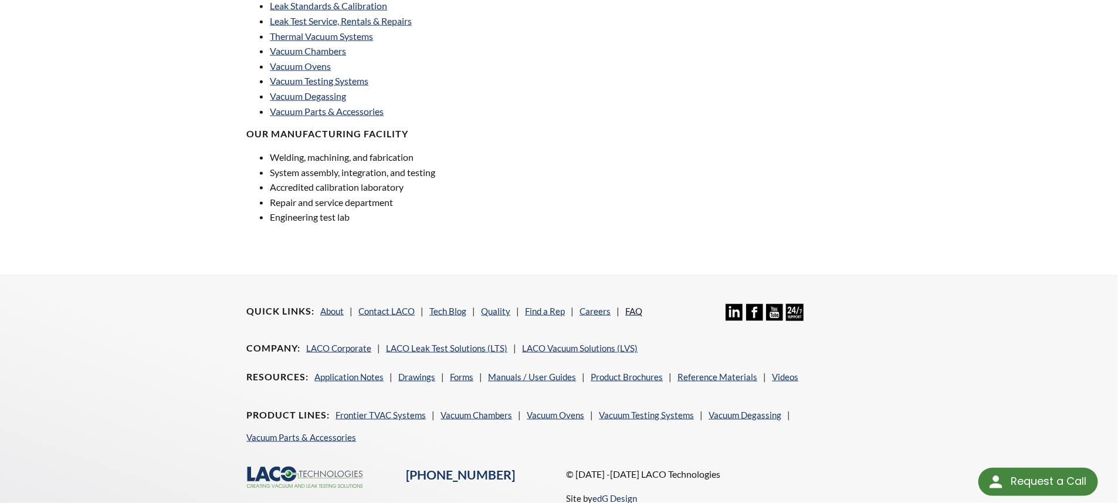 Image resolution: width=1118 pixels, height=503 pixels. I want to click on a: LACO Vacuum Solutions (LVS), so click(580, 348).